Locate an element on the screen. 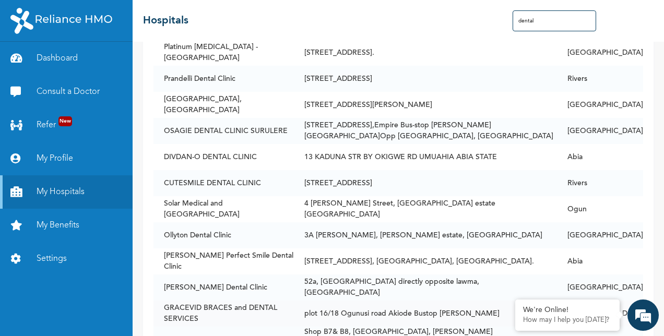 The height and width of the screenshot is (336, 664). div: FAQs is located at coordinates (151, 298).